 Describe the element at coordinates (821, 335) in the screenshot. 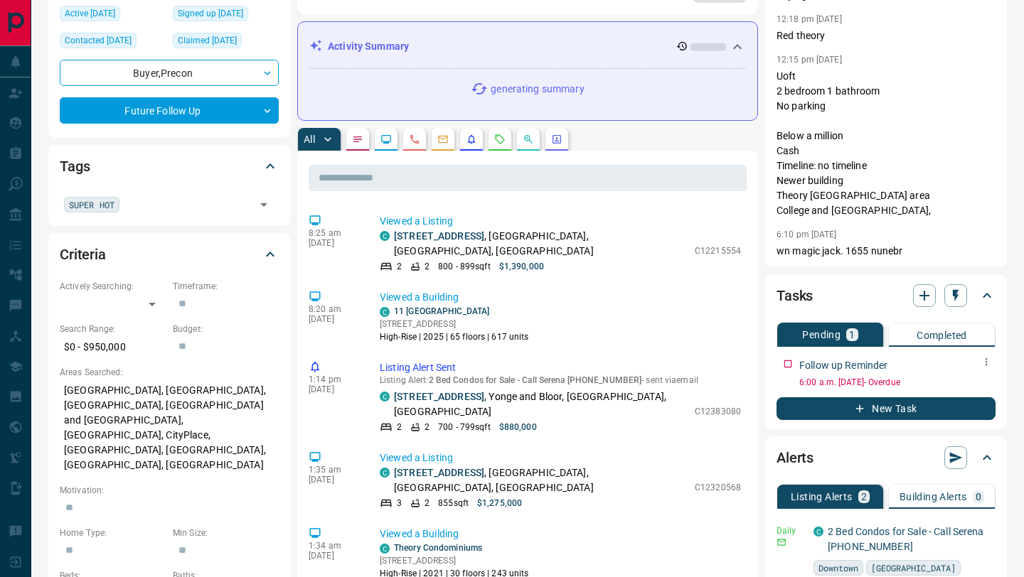

I see `p: Pending` at that location.